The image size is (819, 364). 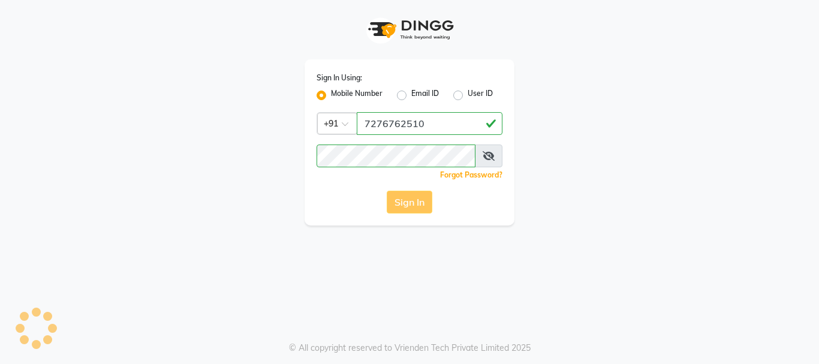 I want to click on label: Sign In Using:, so click(x=339, y=78).